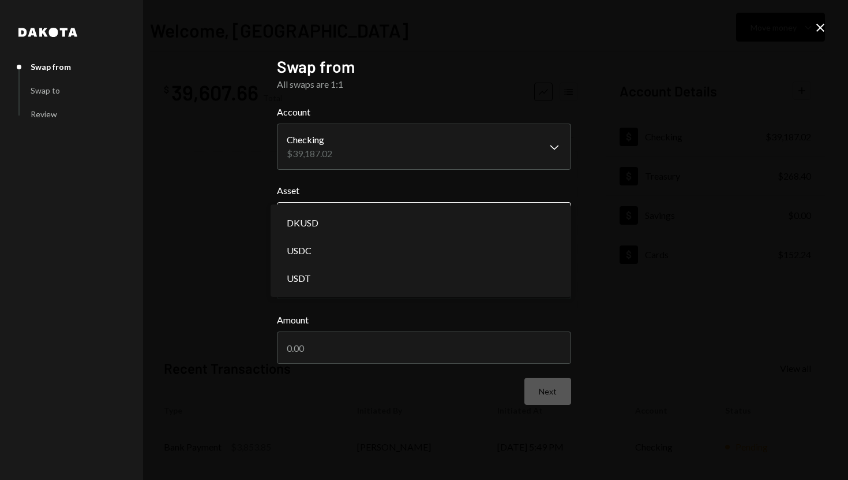 The height and width of the screenshot is (480, 848). What do you see at coordinates (299, 250) in the screenshot?
I see `span: USDC` at bounding box center [299, 250].